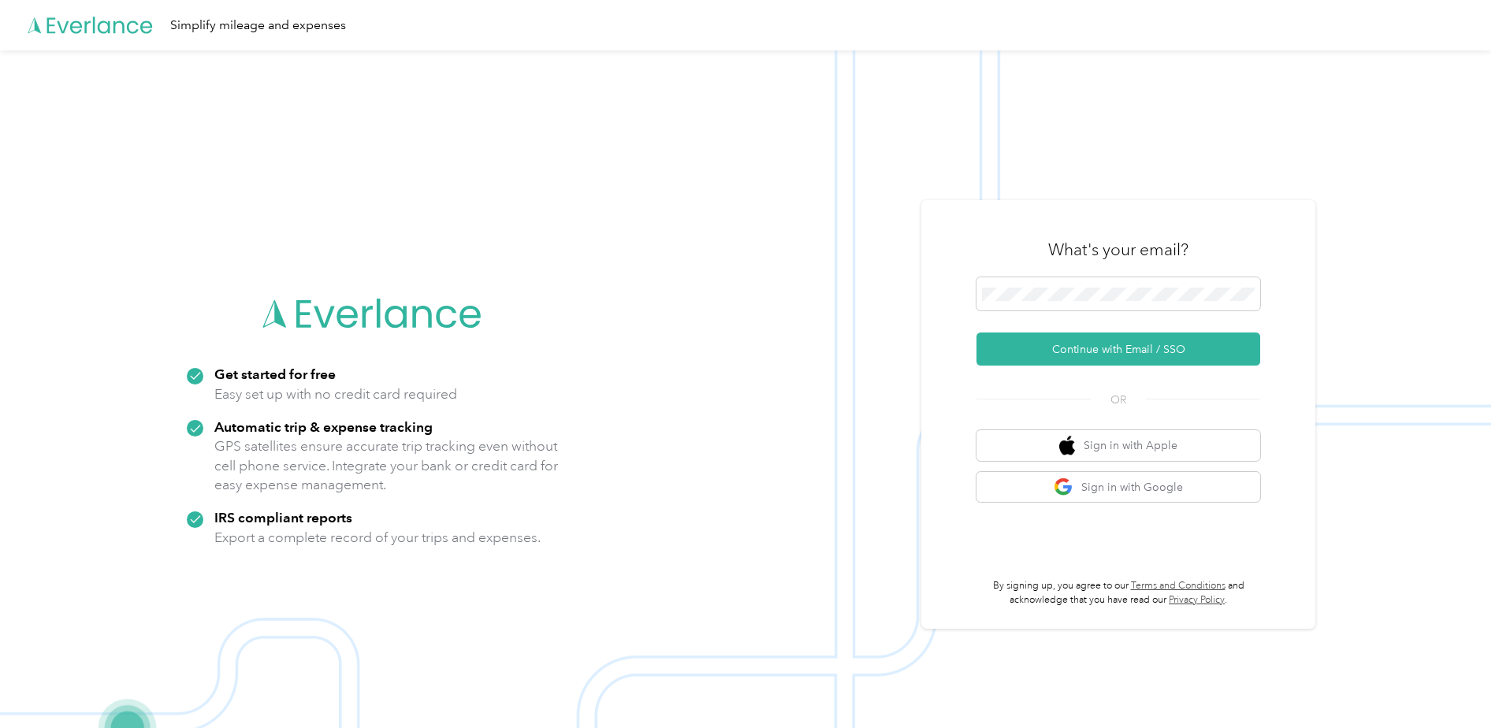 Image resolution: width=1499 pixels, height=728 pixels. Describe the element at coordinates (1118, 349) in the screenshot. I see `button: Continue with Email / SSO` at that location.